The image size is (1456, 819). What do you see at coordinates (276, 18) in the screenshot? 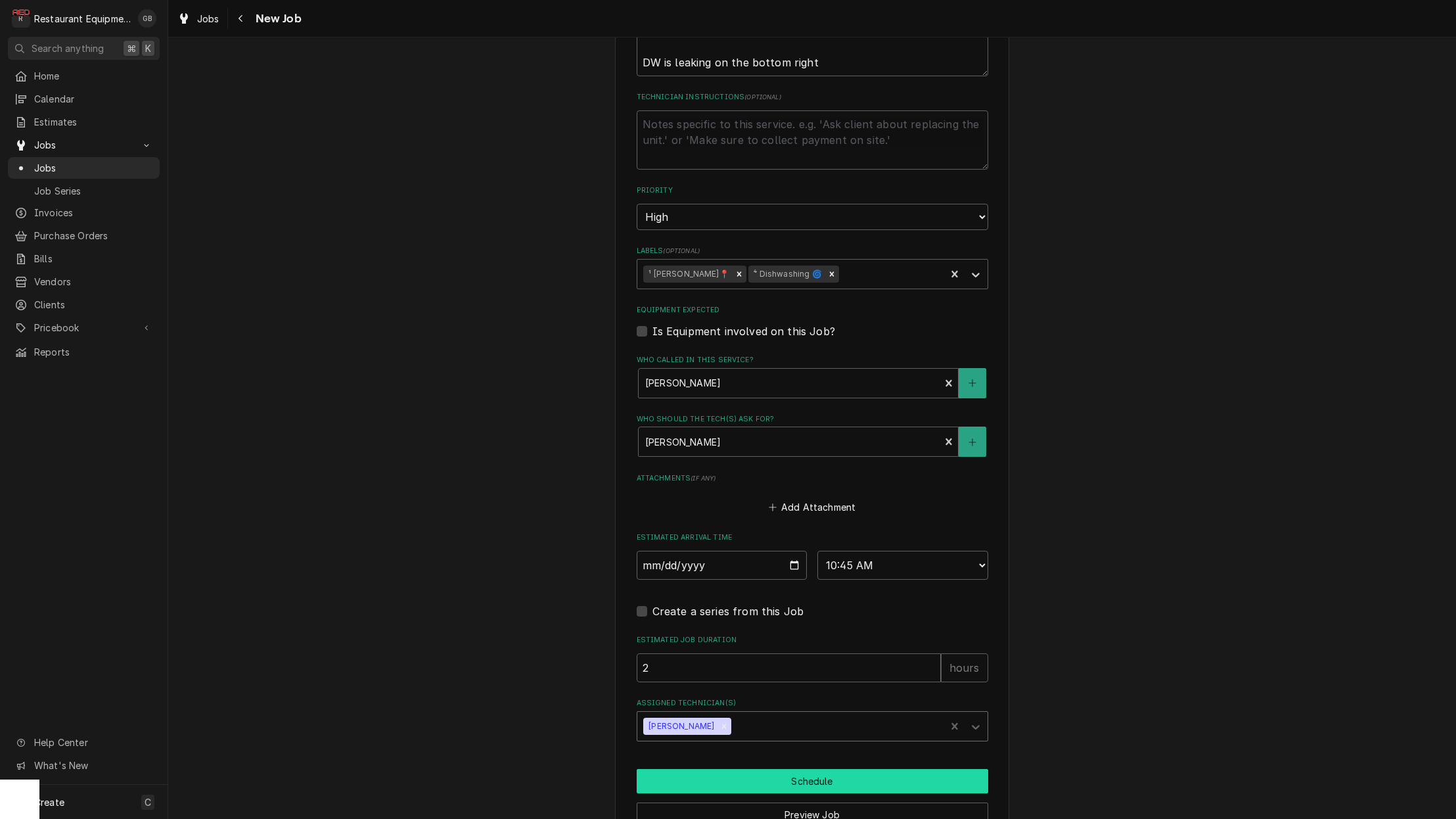
I see `span: New Job` at bounding box center [276, 18].